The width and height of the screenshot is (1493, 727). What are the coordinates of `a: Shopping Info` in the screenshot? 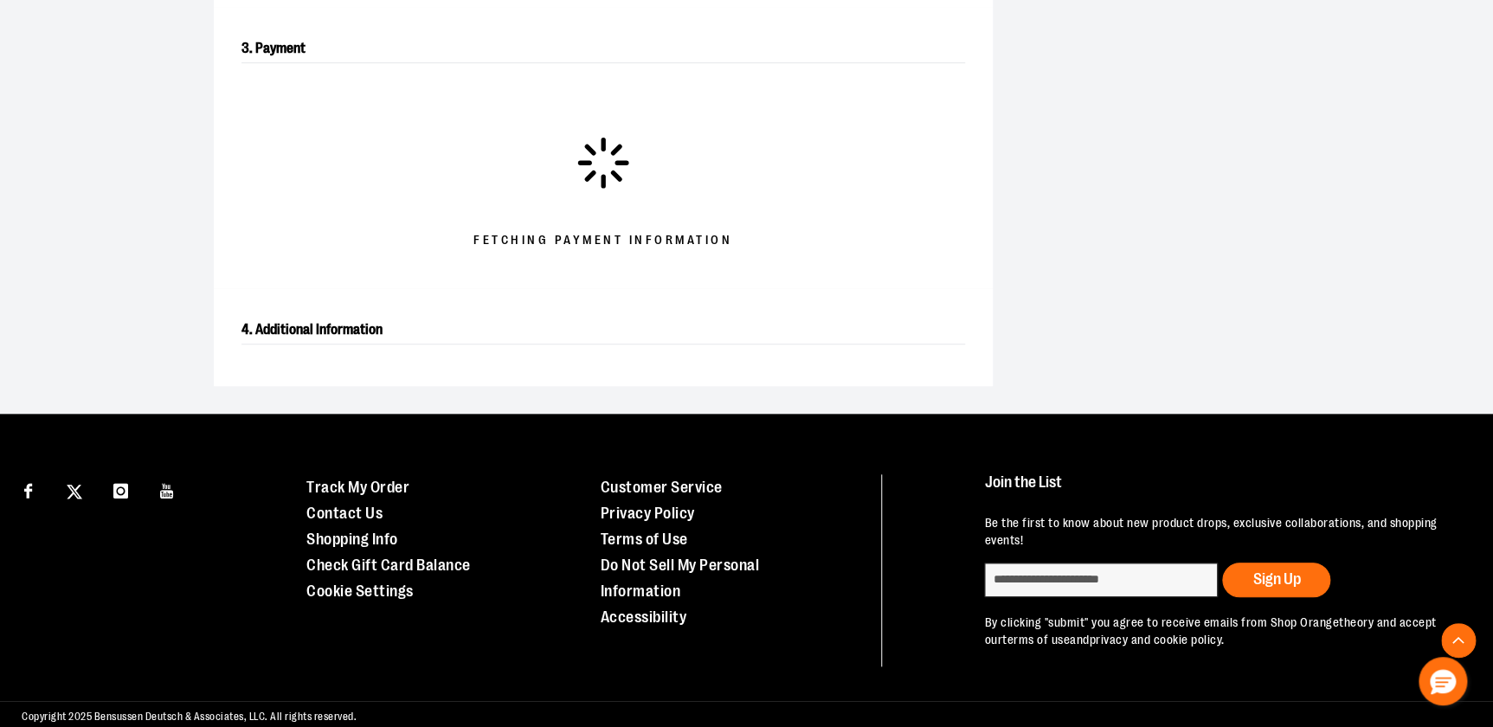 It's located at (352, 539).